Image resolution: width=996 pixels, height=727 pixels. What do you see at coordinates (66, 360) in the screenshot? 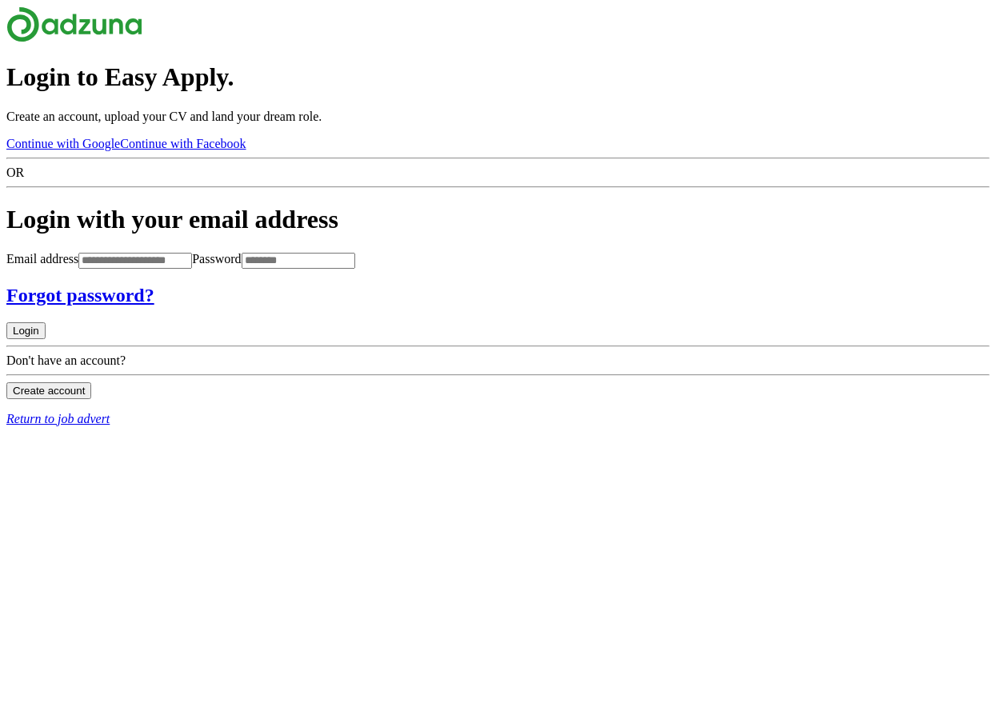
I see `span: Don't have an account?` at bounding box center [66, 360].